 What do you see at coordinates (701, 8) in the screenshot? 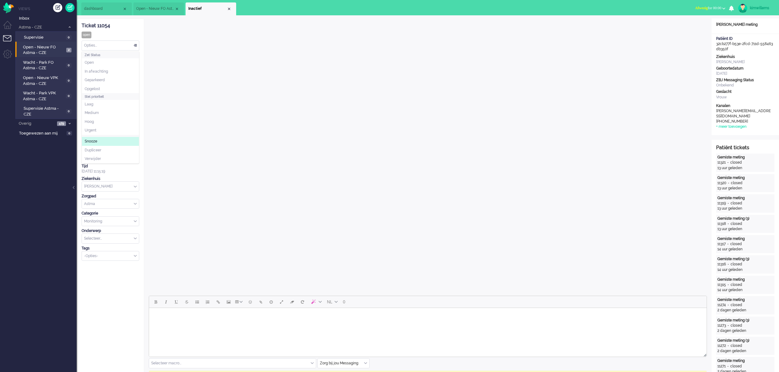
I see `span: Afwezig` at bounding box center [701, 8].